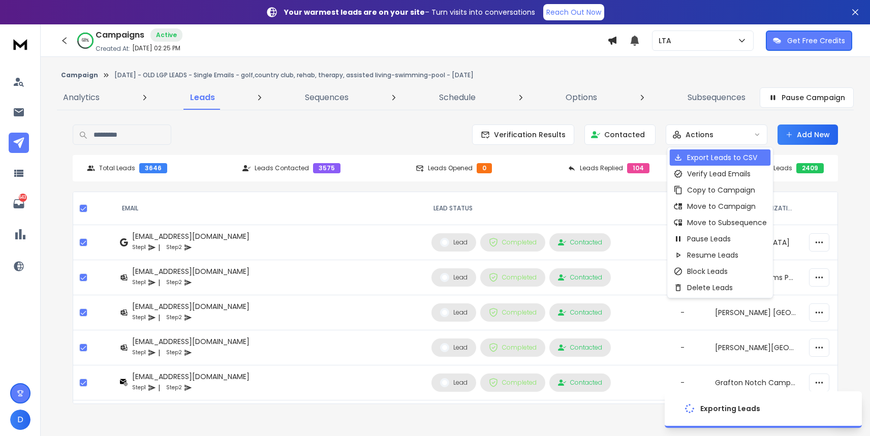 This screenshot has width=870, height=436. Describe the element at coordinates (707, 271) in the screenshot. I see `p: Block Leads` at that location.